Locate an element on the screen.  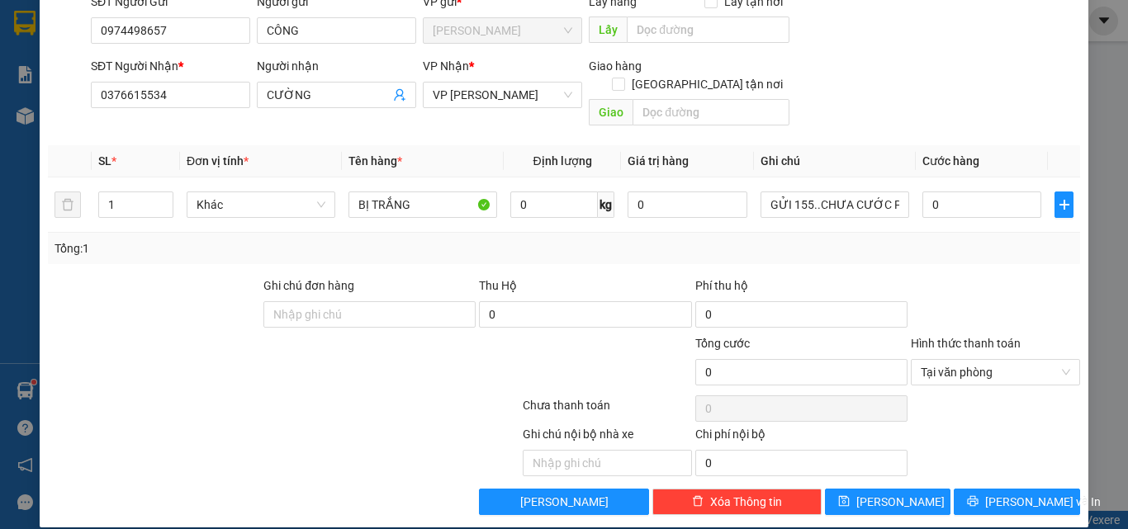
span: VP Nhận is located at coordinates (446, 66).